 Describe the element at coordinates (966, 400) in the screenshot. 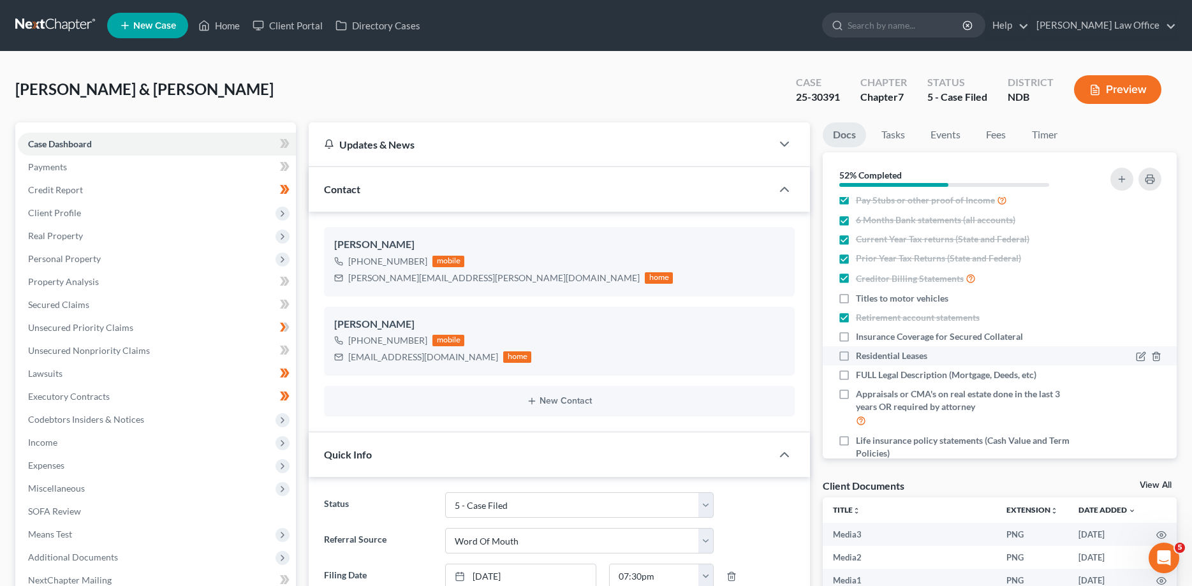

I see `span: Appraisals or CMA's on real estate done in the last 3 years OR required by attorney` at that location.